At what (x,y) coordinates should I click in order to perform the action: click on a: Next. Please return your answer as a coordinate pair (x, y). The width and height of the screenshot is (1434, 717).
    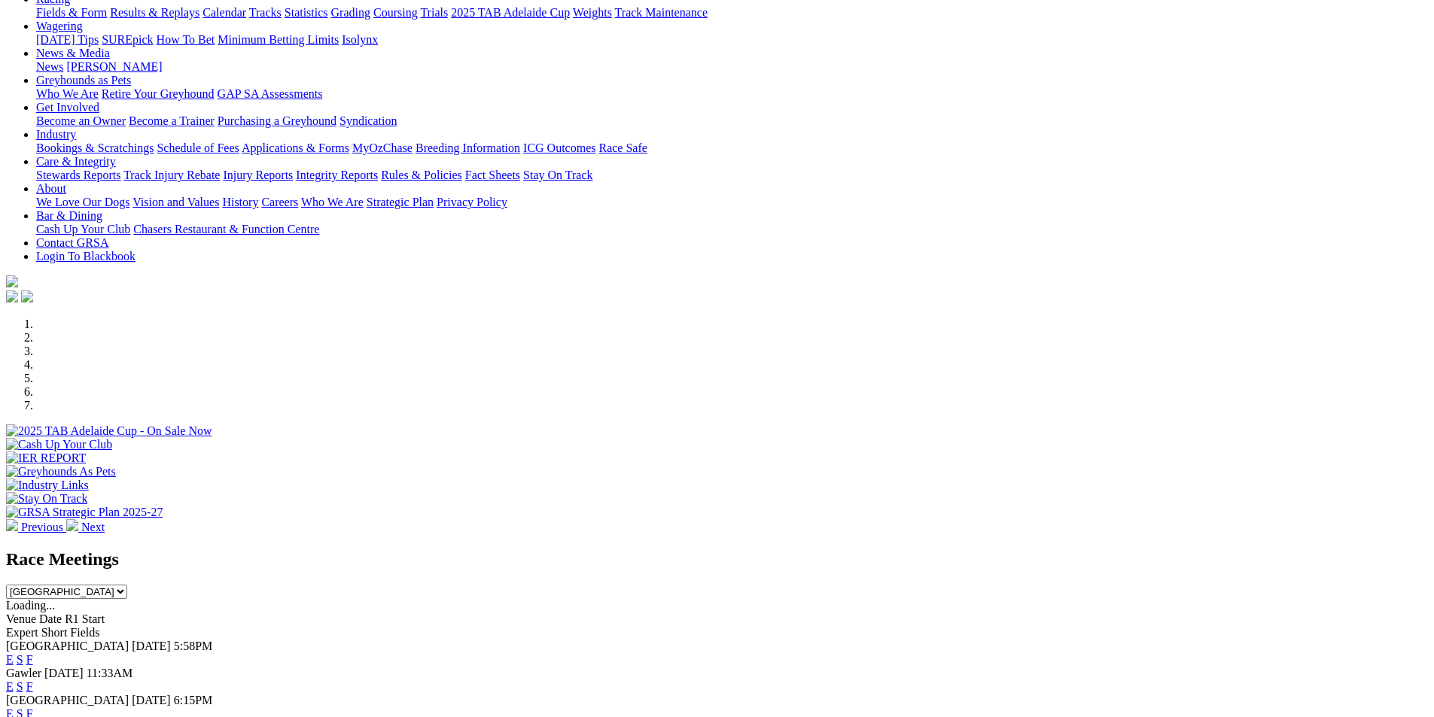
    Looking at the image, I should click on (85, 527).